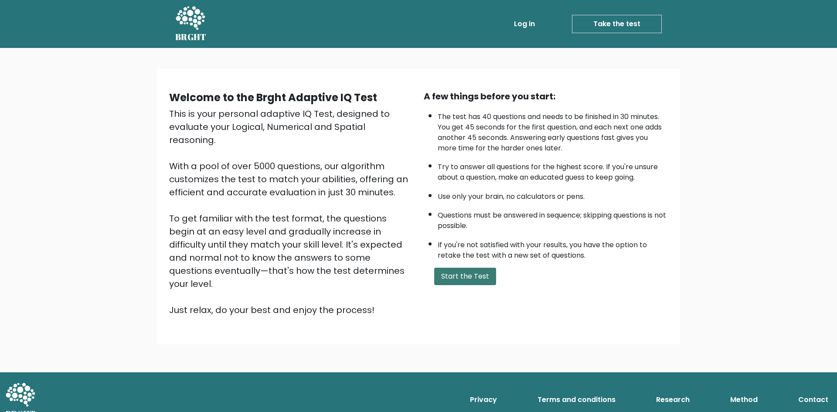  I want to click on a: Privacy, so click(484, 400).